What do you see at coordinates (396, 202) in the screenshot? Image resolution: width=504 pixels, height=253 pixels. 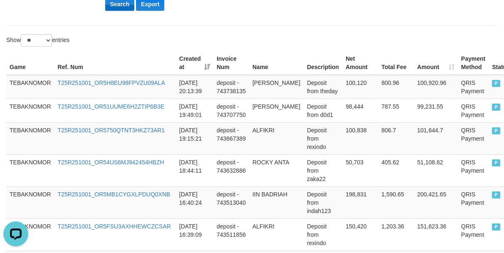 I see `td: 1,590.65` at bounding box center [396, 202].